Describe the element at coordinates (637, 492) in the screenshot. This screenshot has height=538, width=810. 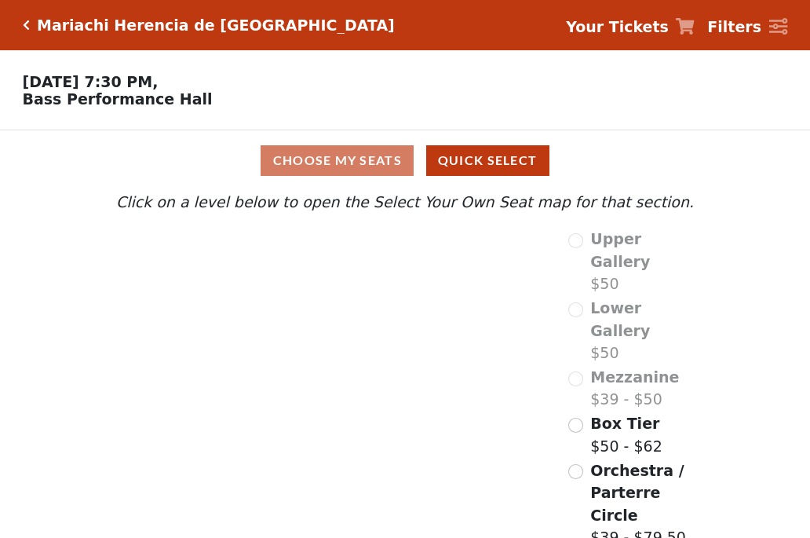
I see `span: Orchestra / Parterre Circle` at that location.